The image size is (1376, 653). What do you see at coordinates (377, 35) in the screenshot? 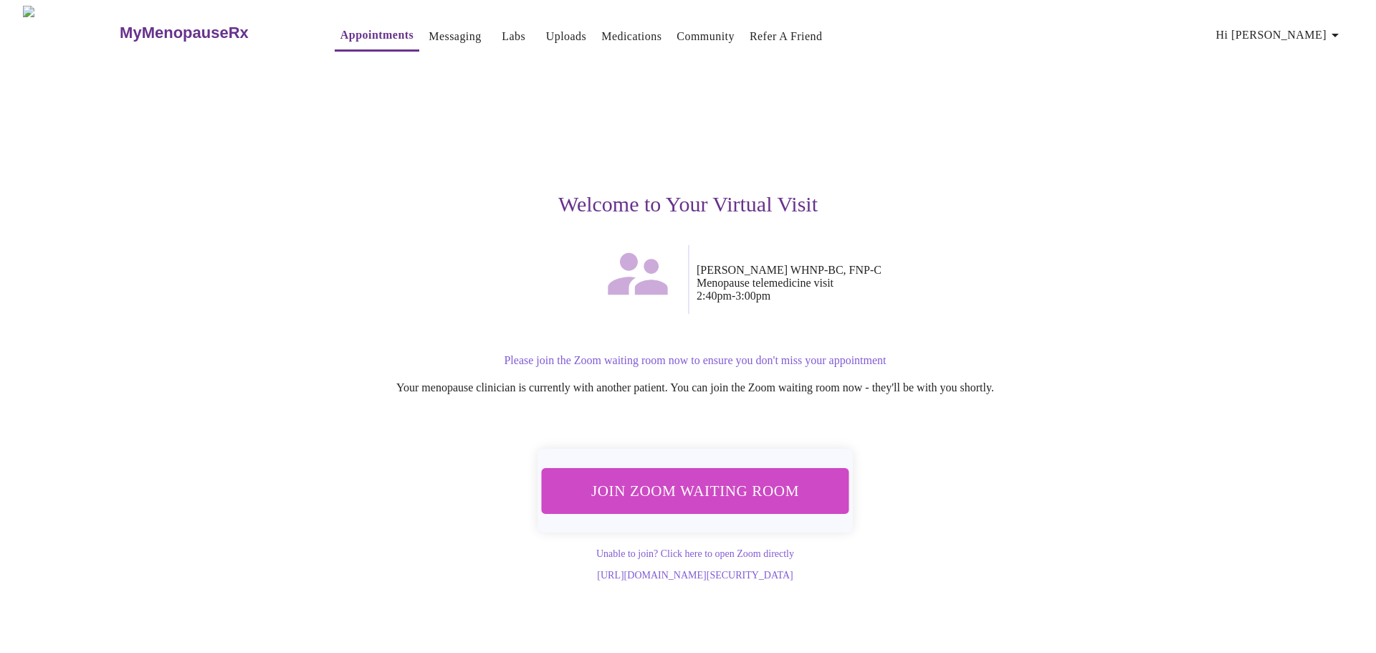
I see `a: Appointments` at bounding box center [377, 35].